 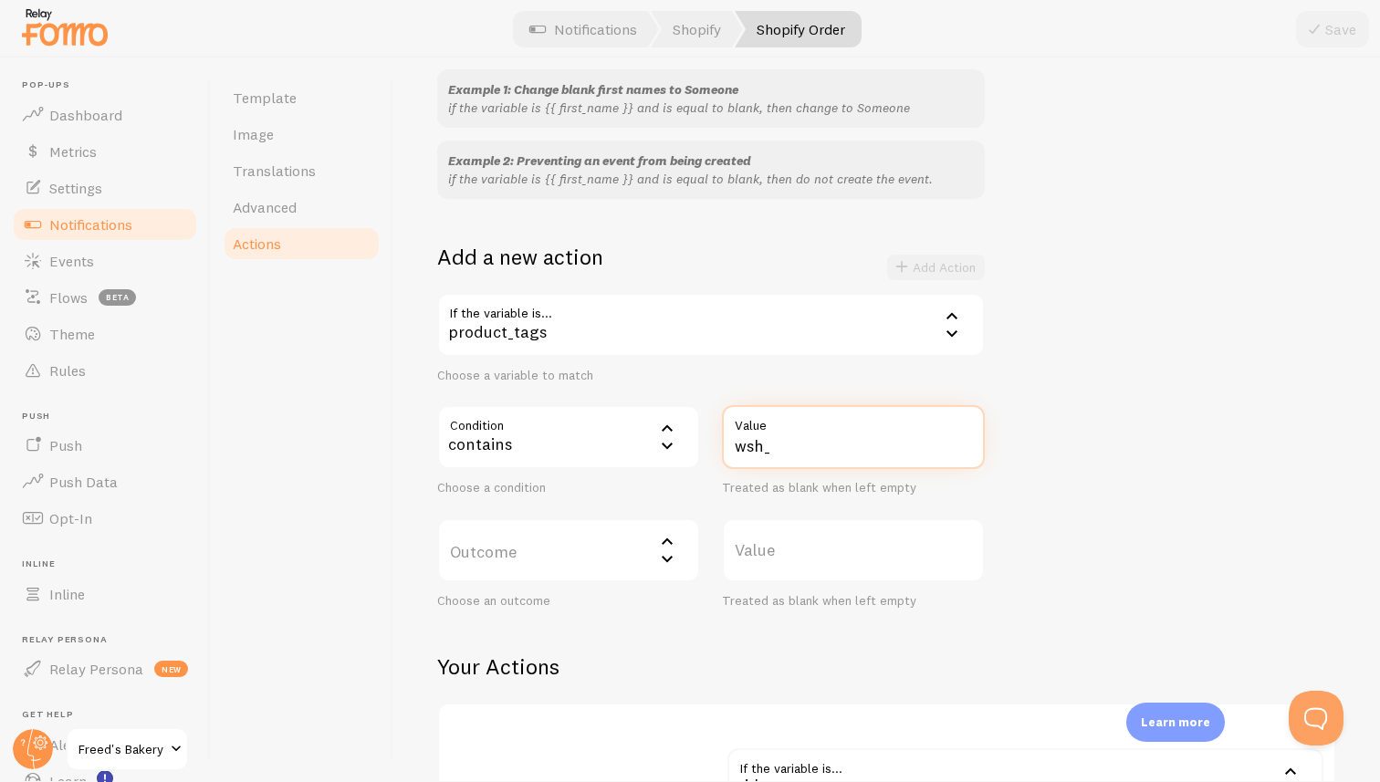 What do you see at coordinates (274, 171) in the screenshot?
I see `span: Translations` at bounding box center [274, 171].